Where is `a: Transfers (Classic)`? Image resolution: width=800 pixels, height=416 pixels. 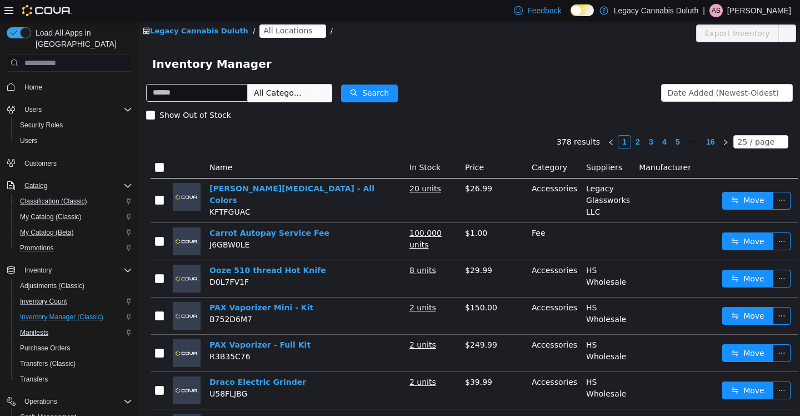 a: Transfers (Classic) is located at coordinates (48, 363).